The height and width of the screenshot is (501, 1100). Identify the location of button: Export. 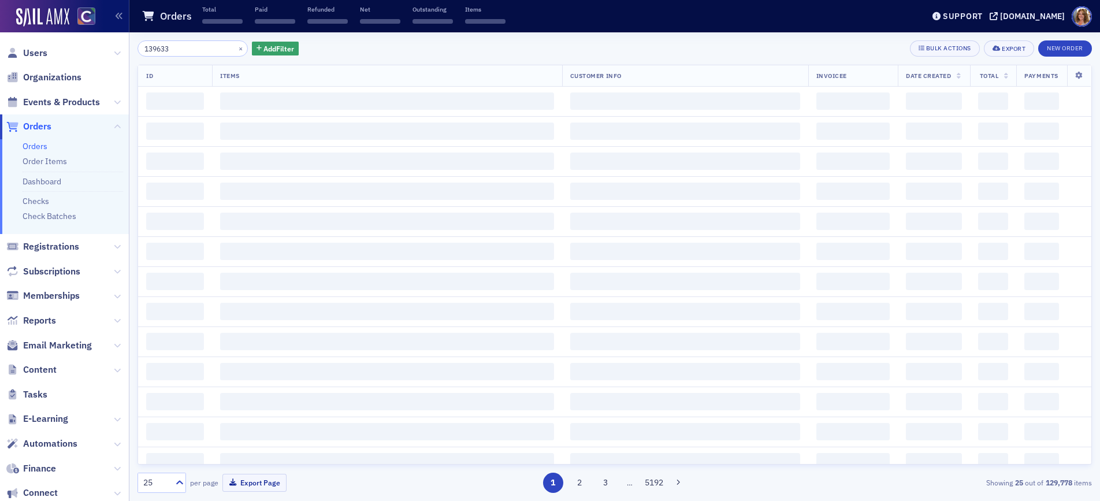
(1009, 49).